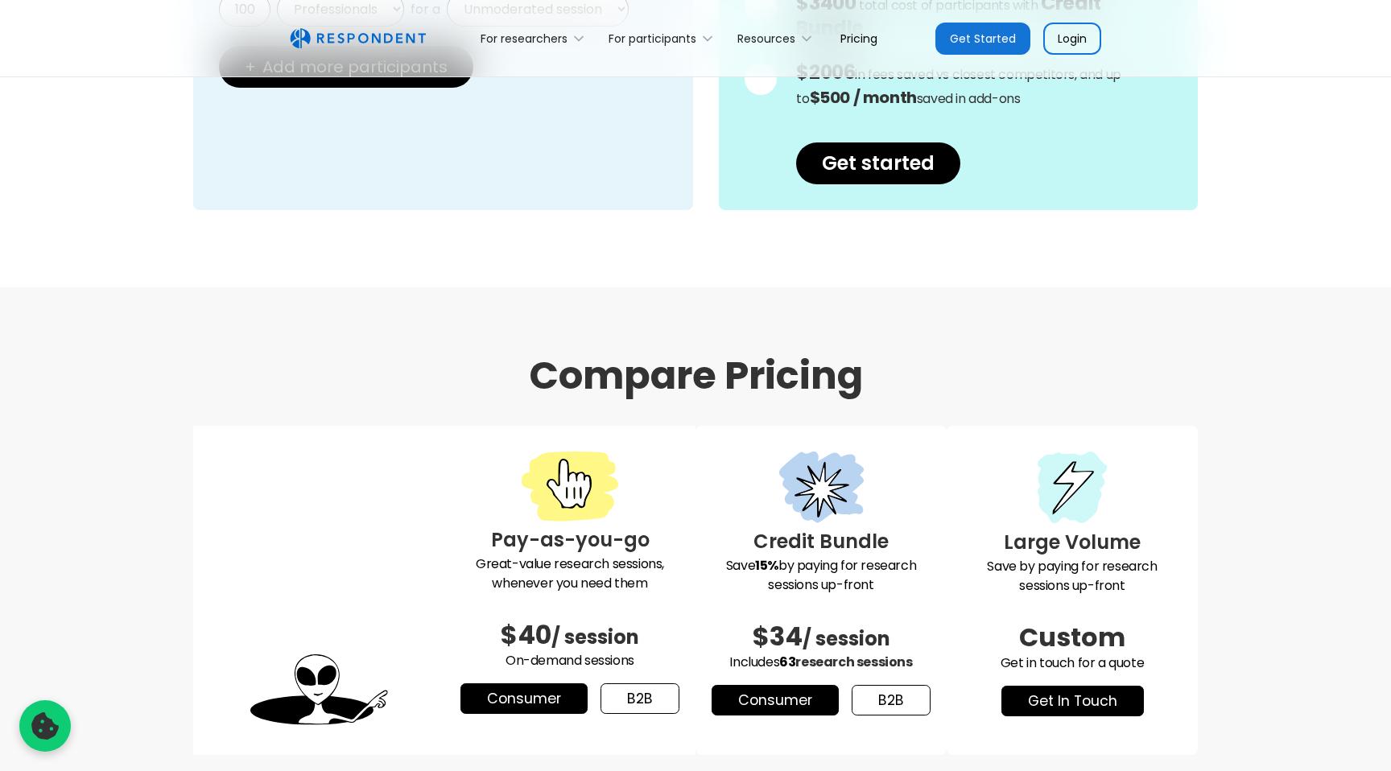 The height and width of the screenshot is (771, 1391). Describe the element at coordinates (570, 540) in the screenshot. I see `h3: Pay-as-you-go` at that location.